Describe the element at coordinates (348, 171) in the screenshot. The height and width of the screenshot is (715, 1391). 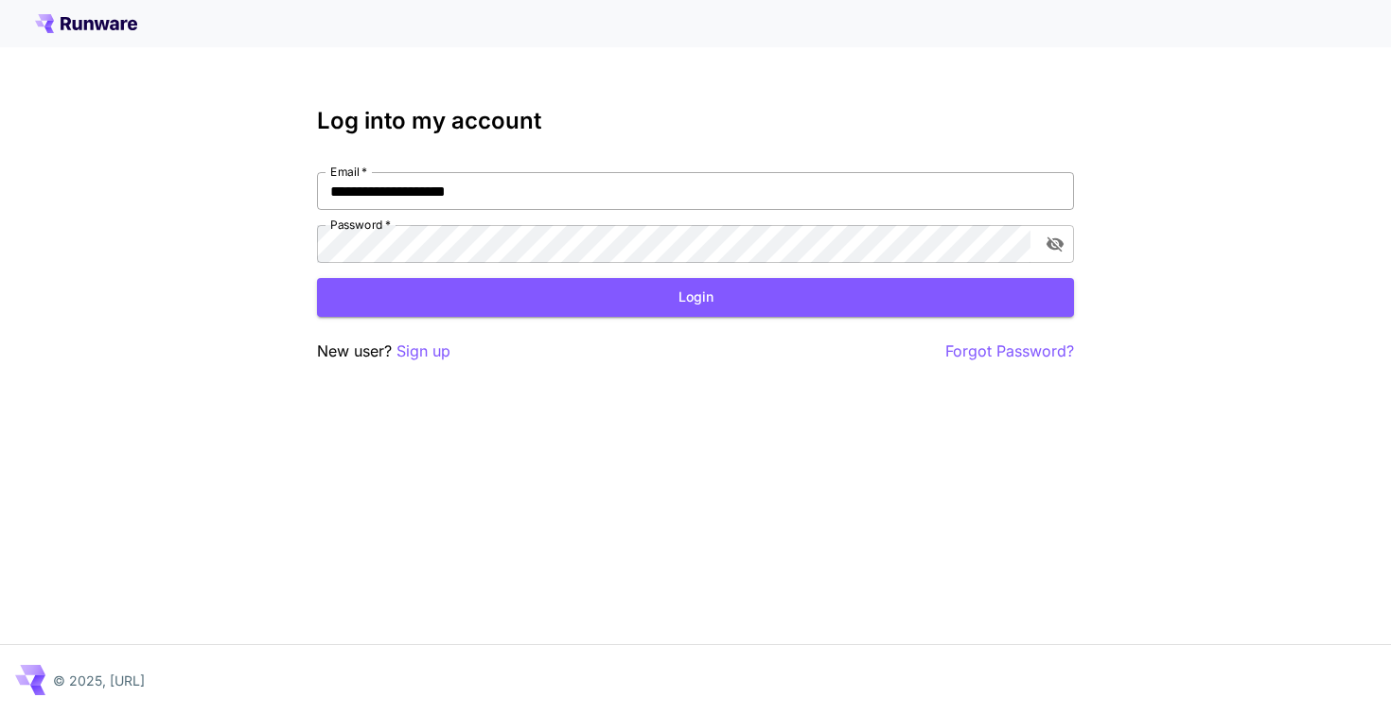
I see `label: Email` at that location.